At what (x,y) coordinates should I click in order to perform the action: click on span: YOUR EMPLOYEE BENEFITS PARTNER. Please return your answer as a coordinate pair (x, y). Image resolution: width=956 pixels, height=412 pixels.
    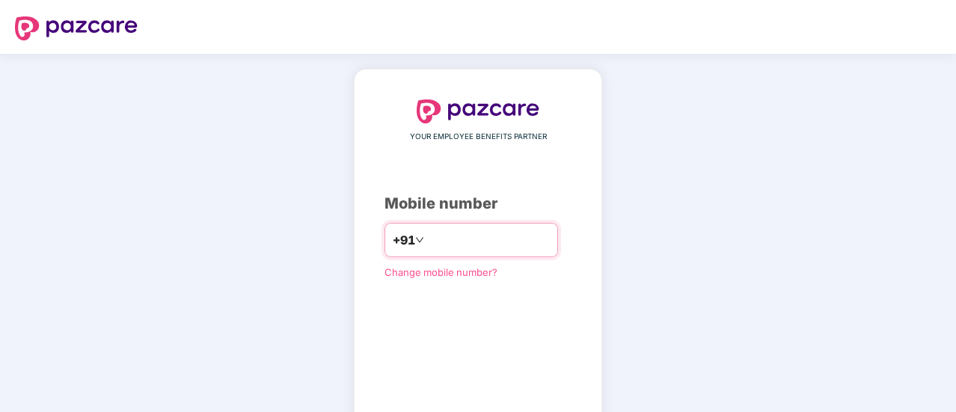
    Looking at the image, I should click on (478, 137).